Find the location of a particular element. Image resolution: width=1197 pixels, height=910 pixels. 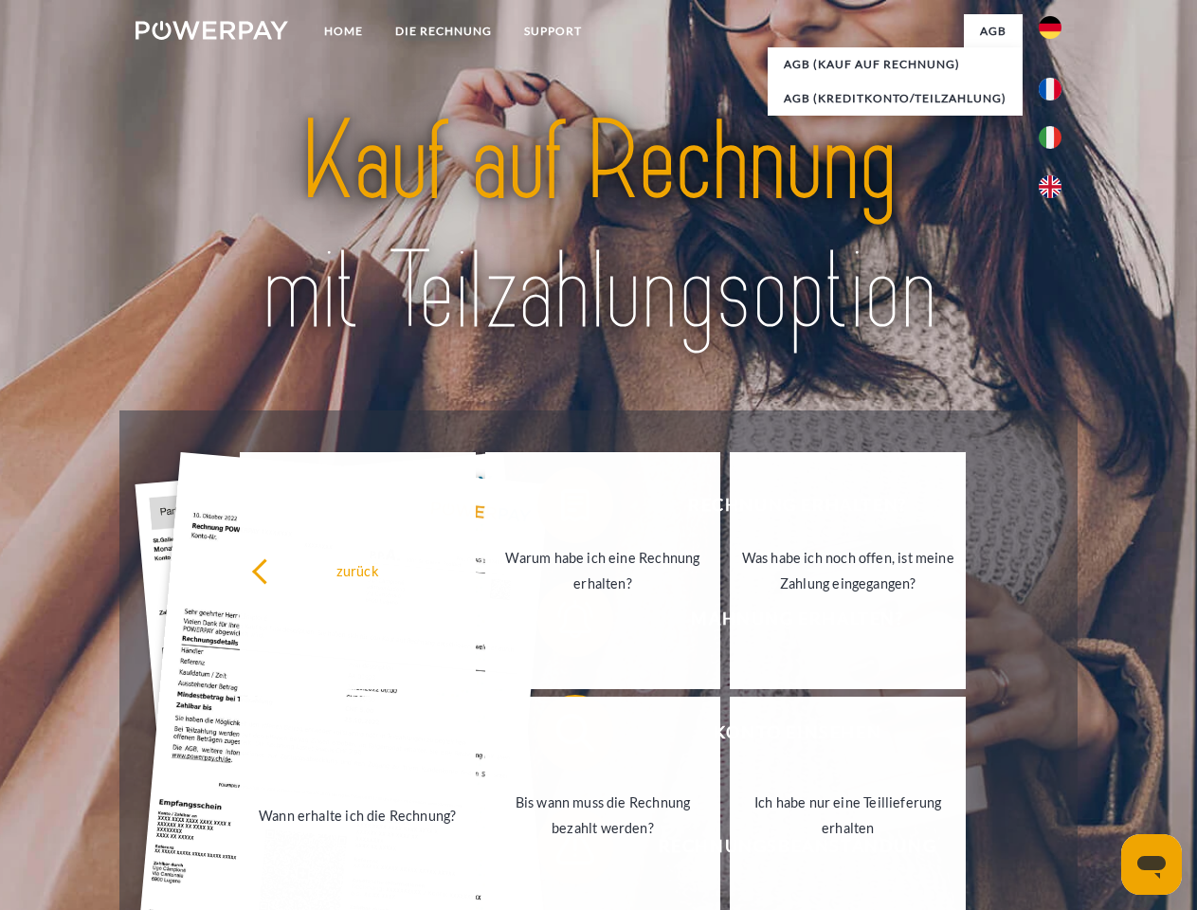

img: logo-powerpay-white.svg is located at coordinates (211, 30).